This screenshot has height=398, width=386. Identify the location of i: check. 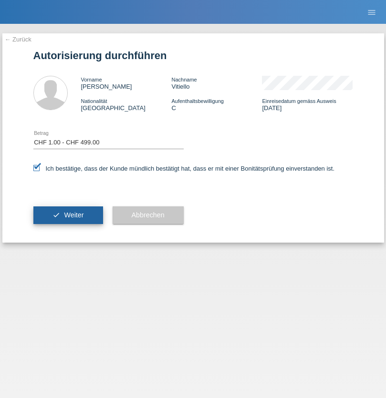
(56, 215).